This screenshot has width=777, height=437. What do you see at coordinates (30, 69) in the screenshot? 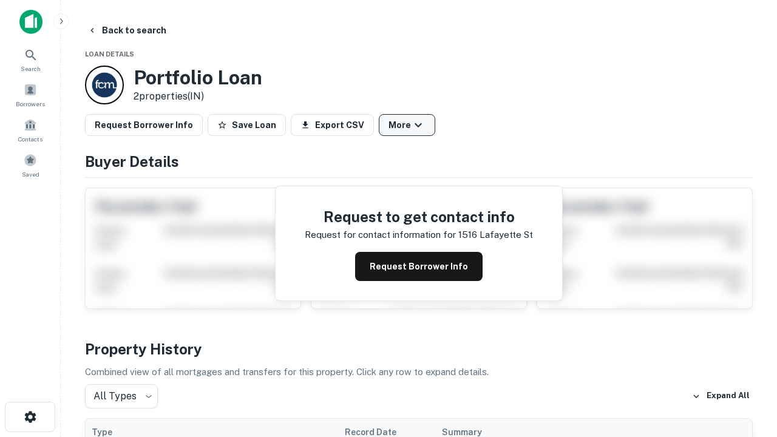
I see `span: Search` at bounding box center [30, 69].